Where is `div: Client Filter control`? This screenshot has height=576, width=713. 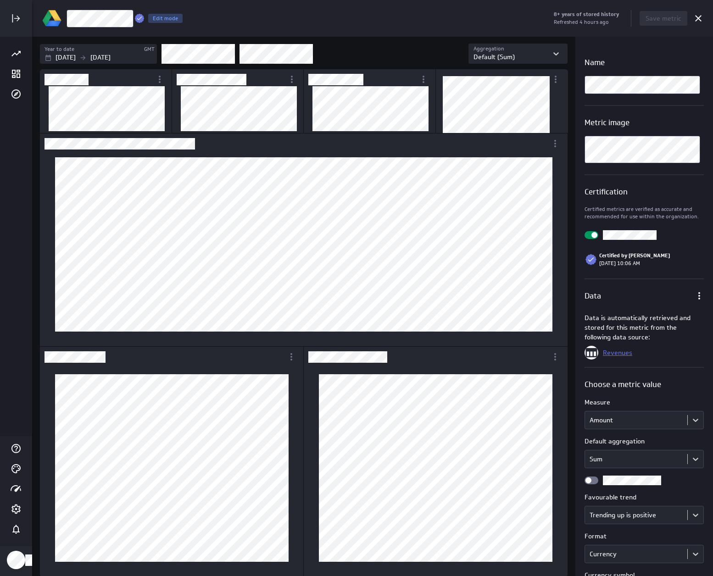
div: Client Filter control is located at coordinates (198, 54).